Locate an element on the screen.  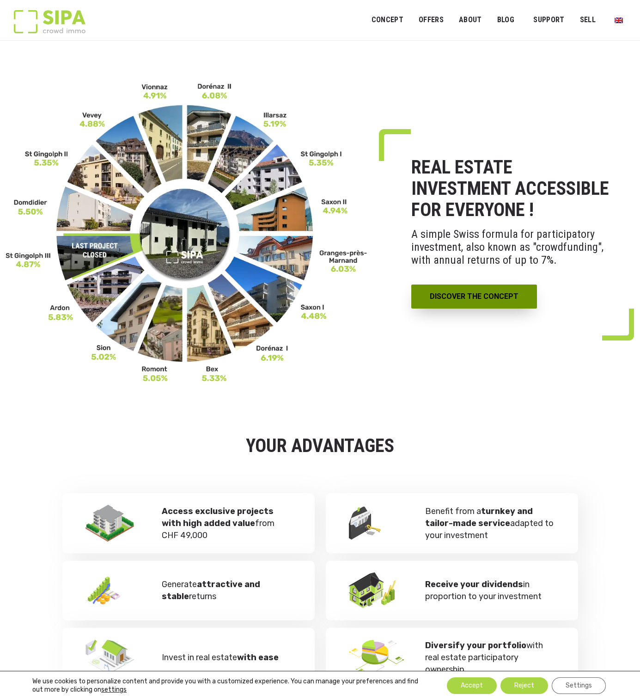
button: Accept is located at coordinates (472, 685).